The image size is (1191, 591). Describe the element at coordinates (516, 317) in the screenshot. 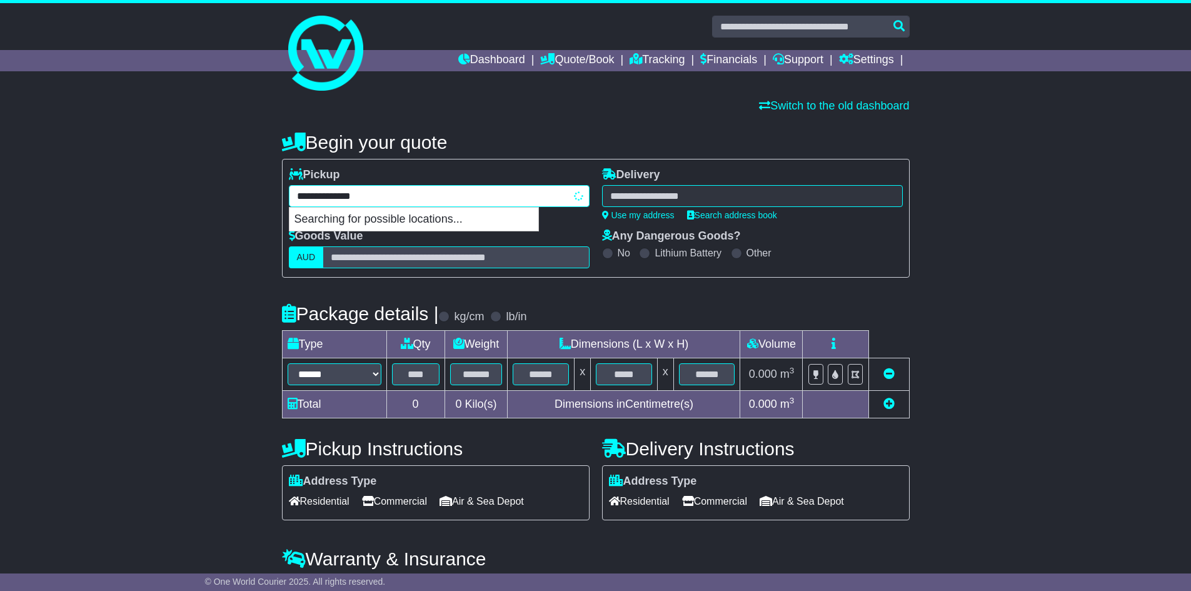

I see `label: lb/in` at that location.